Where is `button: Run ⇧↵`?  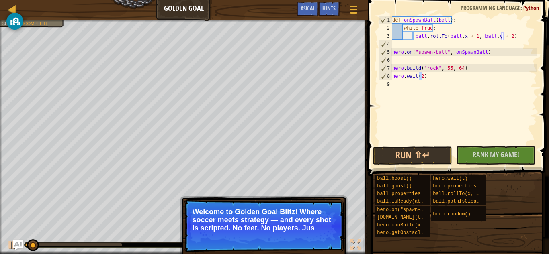 button: Run ⇧↵ is located at coordinates (412, 156).